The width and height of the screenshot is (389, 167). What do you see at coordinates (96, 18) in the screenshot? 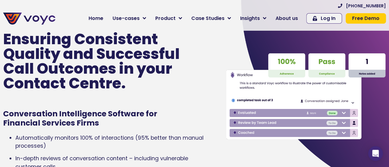
I see `span: Home` at bounding box center [96, 18].